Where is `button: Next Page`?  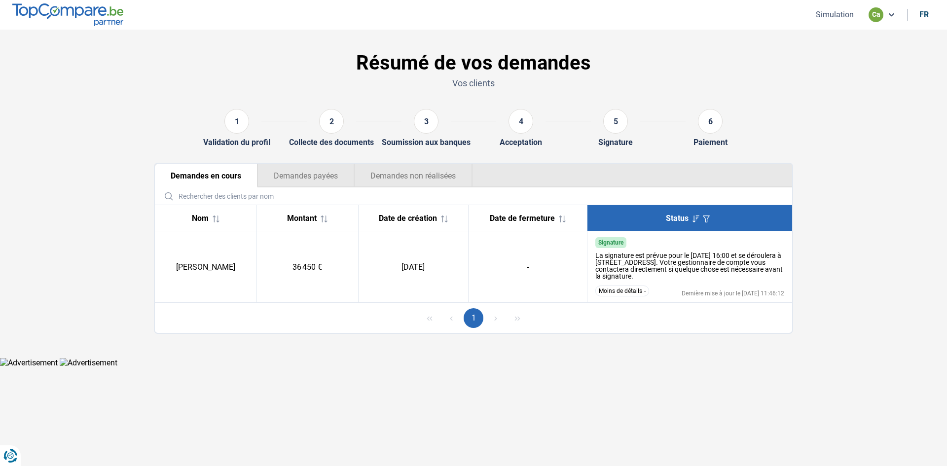 button: Next Page is located at coordinates (496, 318).